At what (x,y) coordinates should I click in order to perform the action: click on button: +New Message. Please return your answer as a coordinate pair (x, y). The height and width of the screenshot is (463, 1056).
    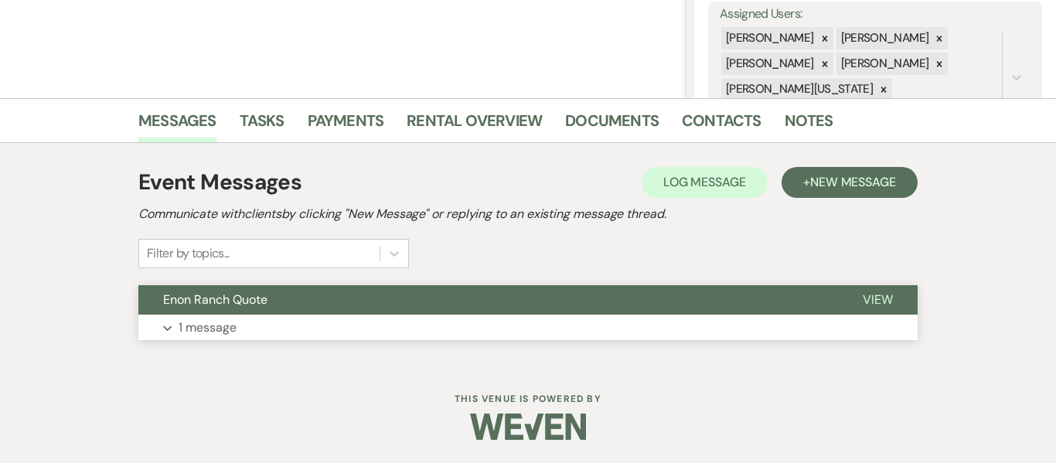
    Looking at the image, I should click on (849, 182).